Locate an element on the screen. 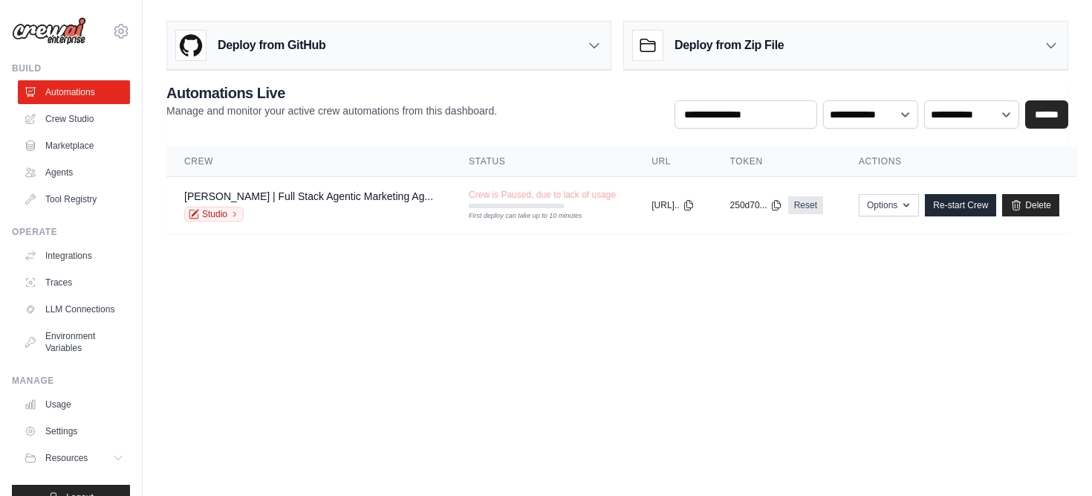  a: Crew Studio is located at coordinates (74, 119).